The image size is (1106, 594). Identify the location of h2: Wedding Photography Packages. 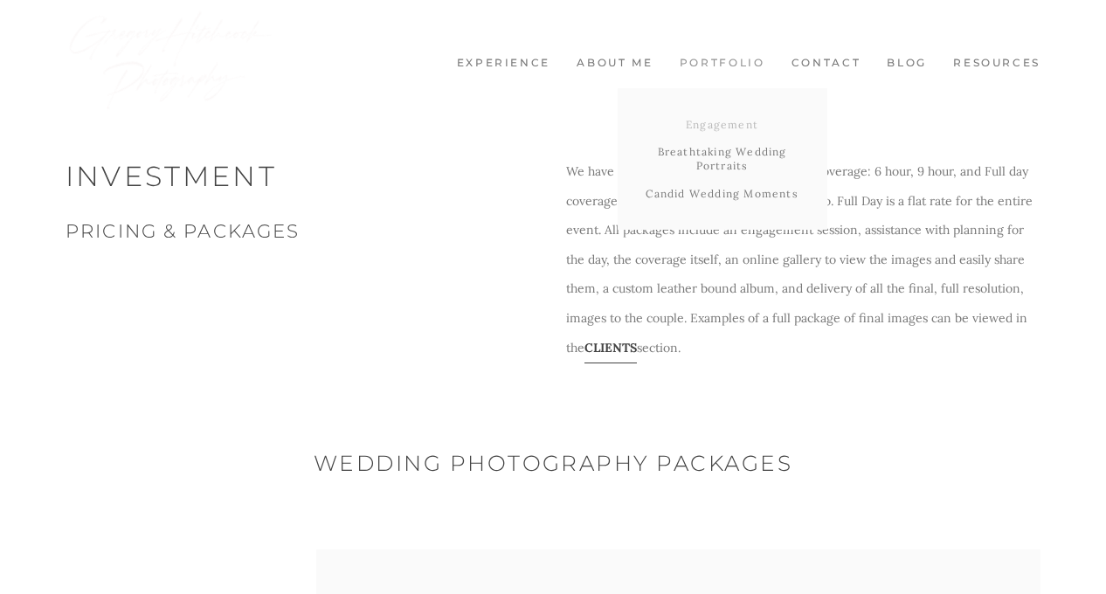
(553, 463).